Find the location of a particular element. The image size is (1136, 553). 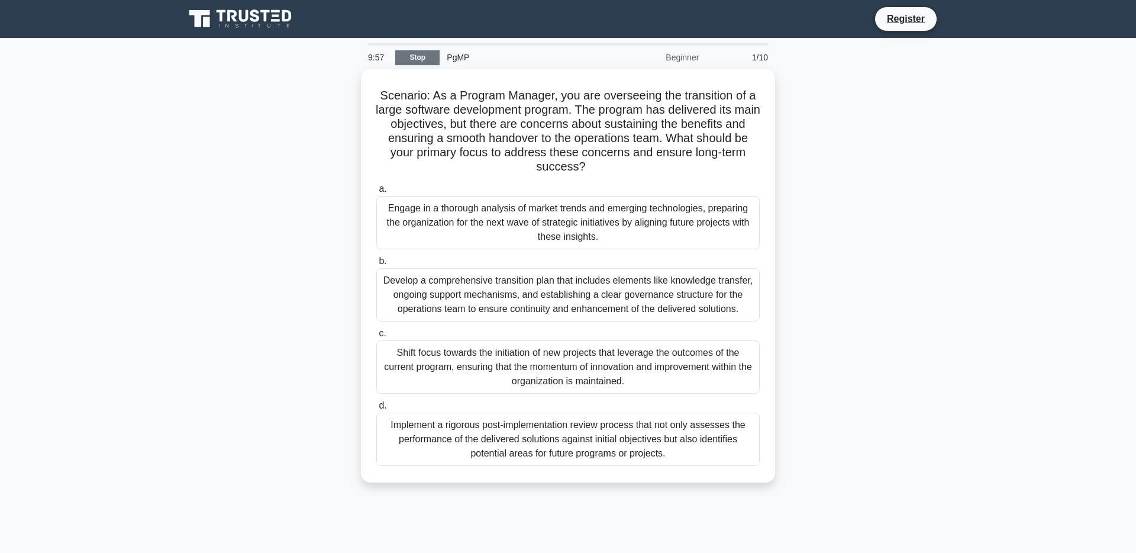

h5: Scenario: As a Program Manager, you are overseeing the transition of a large software development... is located at coordinates (568, 131).